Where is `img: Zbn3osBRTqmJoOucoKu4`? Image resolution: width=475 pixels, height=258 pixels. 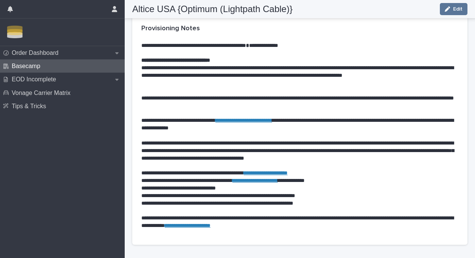
img: Zbn3osBRTqmJoOucoKu4 is located at coordinates (15, 32).